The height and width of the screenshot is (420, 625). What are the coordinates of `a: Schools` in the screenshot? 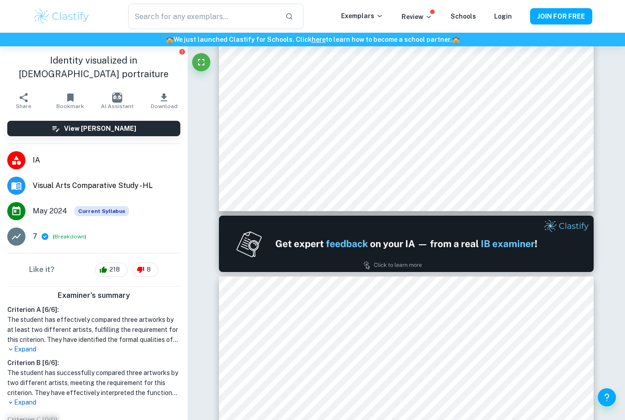 It's located at (463, 16).